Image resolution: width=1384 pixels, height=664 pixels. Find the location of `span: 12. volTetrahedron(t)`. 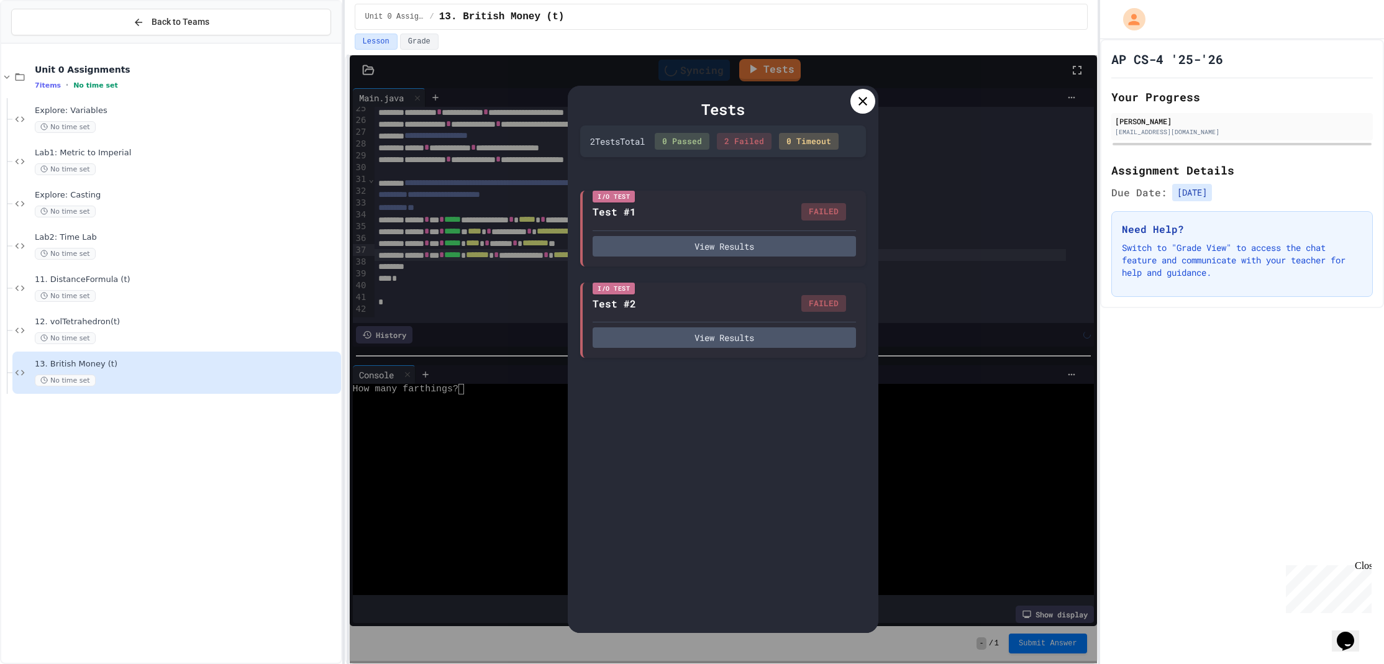

span: 12. volTetrahedron(t) is located at coordinates (186, 322).